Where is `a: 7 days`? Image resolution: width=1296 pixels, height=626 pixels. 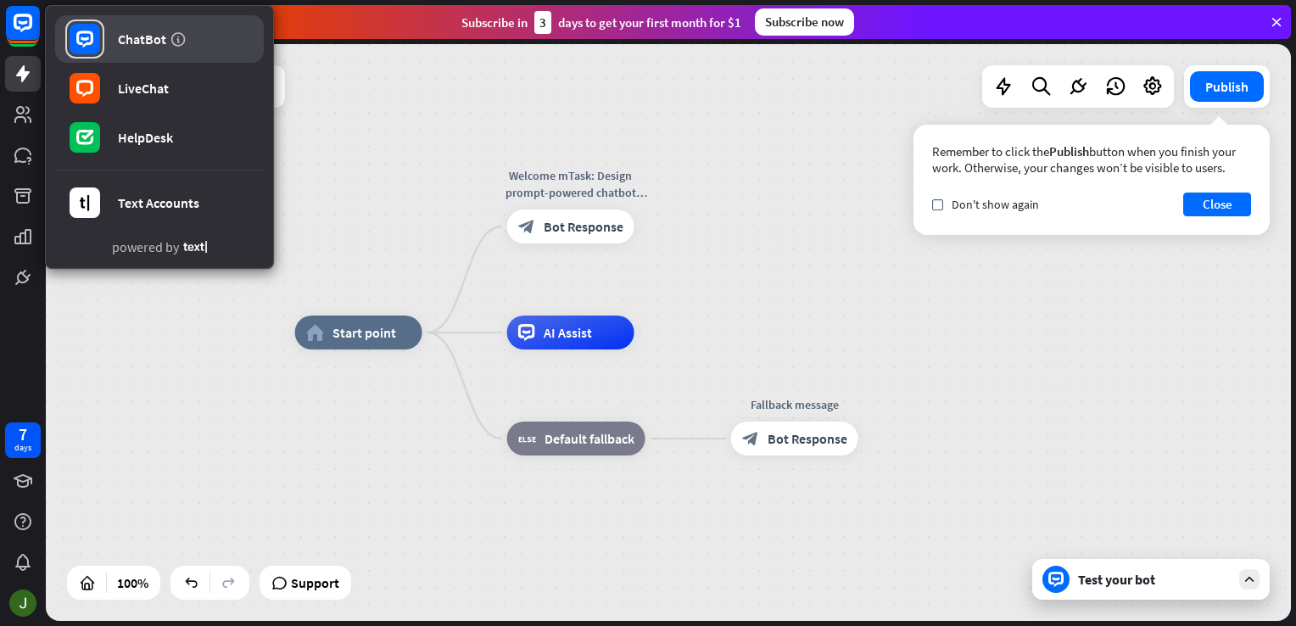
a: 7 days is located at coordinates (23, 440).